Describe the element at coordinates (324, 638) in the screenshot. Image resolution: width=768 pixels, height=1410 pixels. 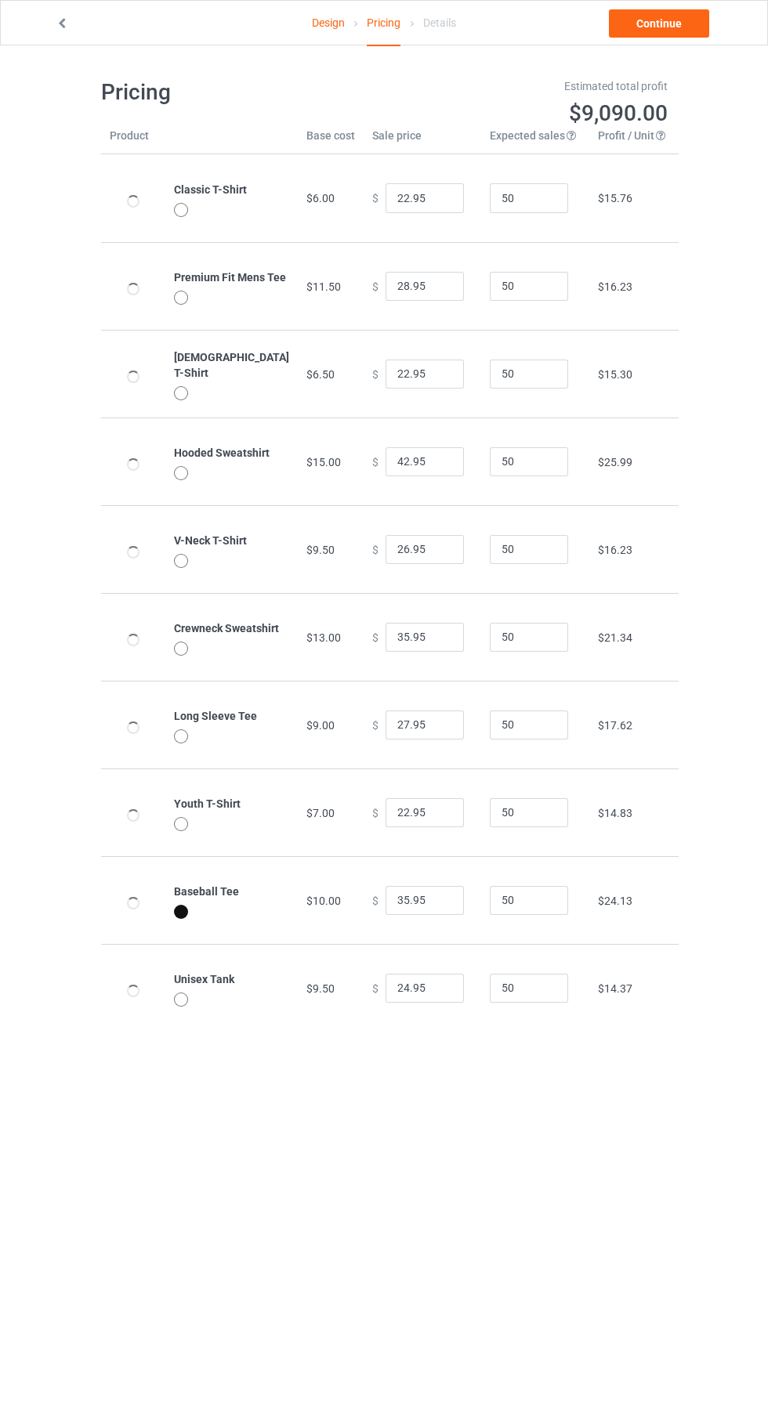
I see `span: $13.00` at that location.